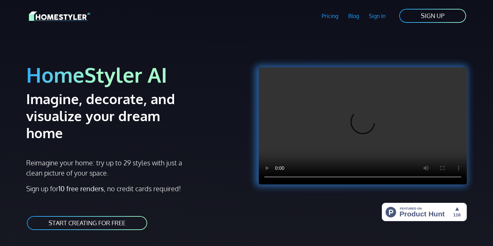 Image resolution: width=493 pixels, height=246 pixels. What do you see at coordinates (377, 16) in the screenshot?
I see `a: Sign In` at bounding box center [377, 16].